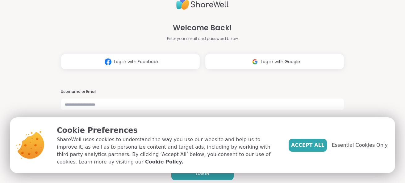  I want to click on p: Cookie Preferences, so click(168, 130).